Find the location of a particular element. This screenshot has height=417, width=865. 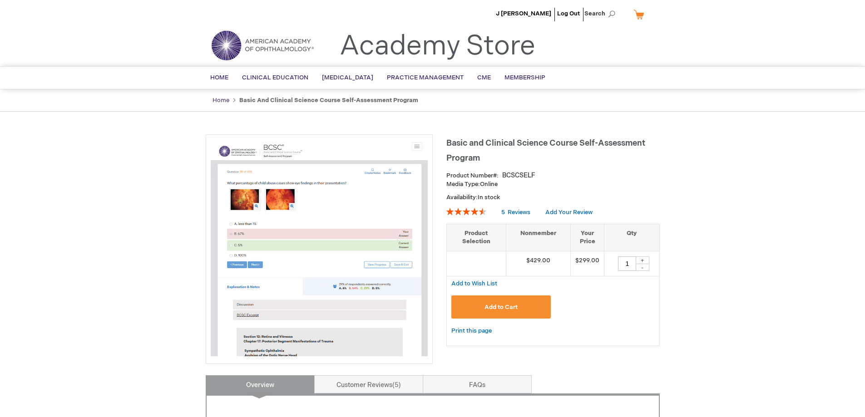

div: 92% is located at coordinates (466, 212).